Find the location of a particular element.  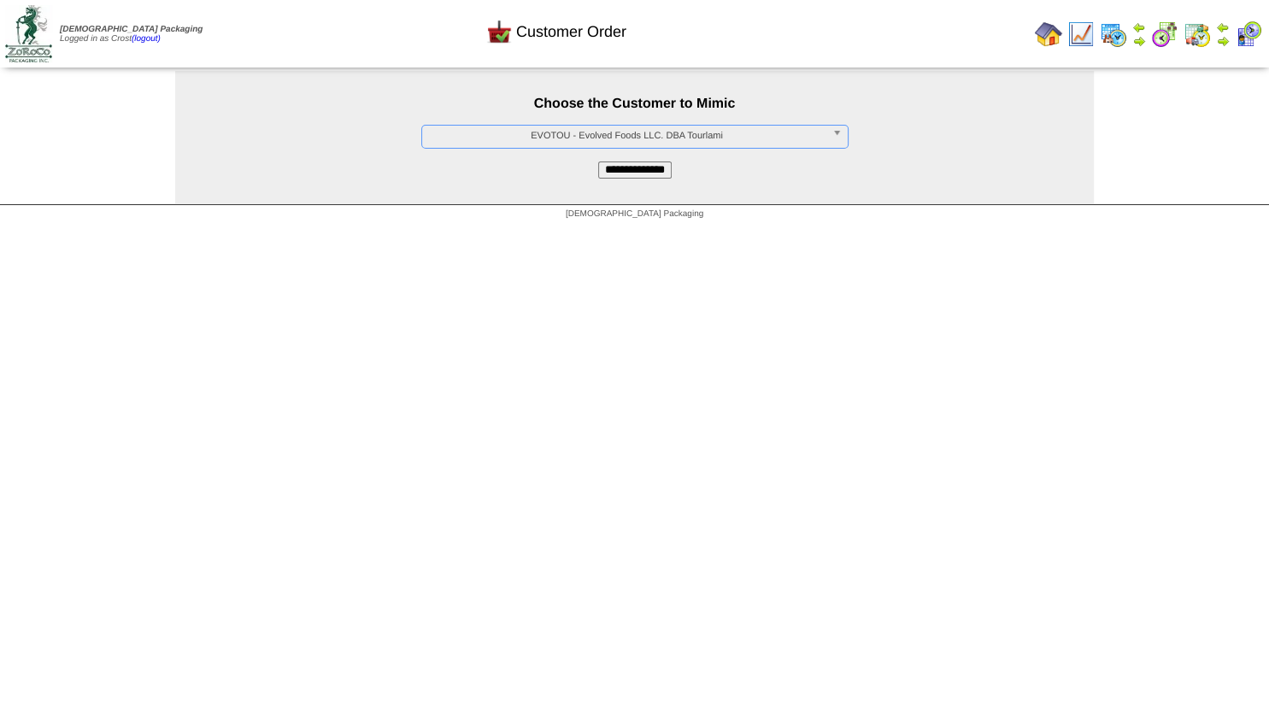

span: Choose the Customer to Mimic is located at coordinates (635, 103).